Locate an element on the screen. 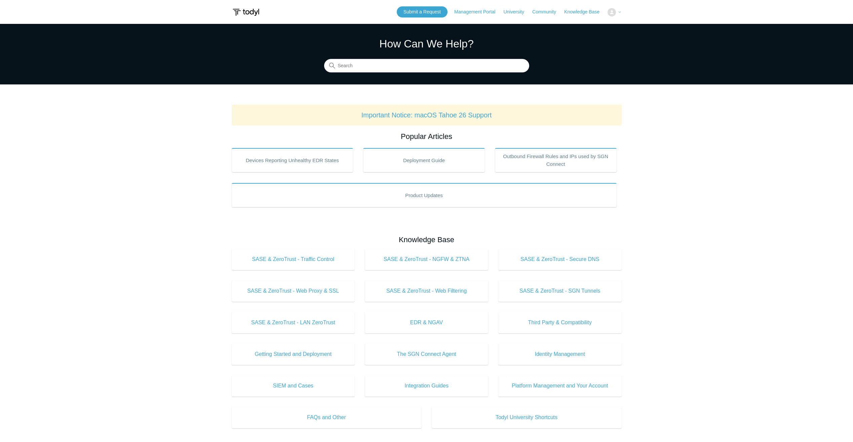 The image size is (853, 442). a: SASE & ZeroTrust - NGFW & ZTNA is located at coordinates (426, 259).